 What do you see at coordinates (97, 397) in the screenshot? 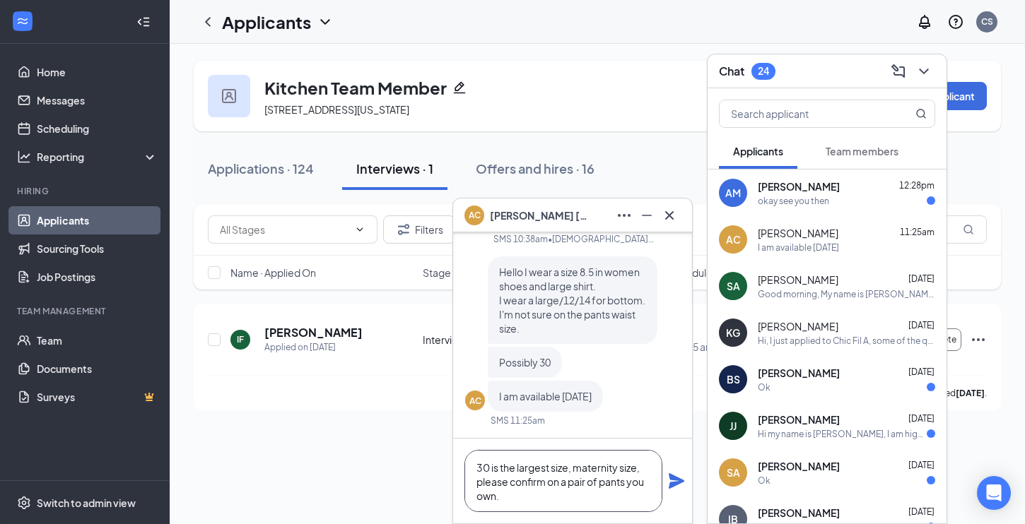
I see `a: SurveysCrown` at bounding box center [97, 397].